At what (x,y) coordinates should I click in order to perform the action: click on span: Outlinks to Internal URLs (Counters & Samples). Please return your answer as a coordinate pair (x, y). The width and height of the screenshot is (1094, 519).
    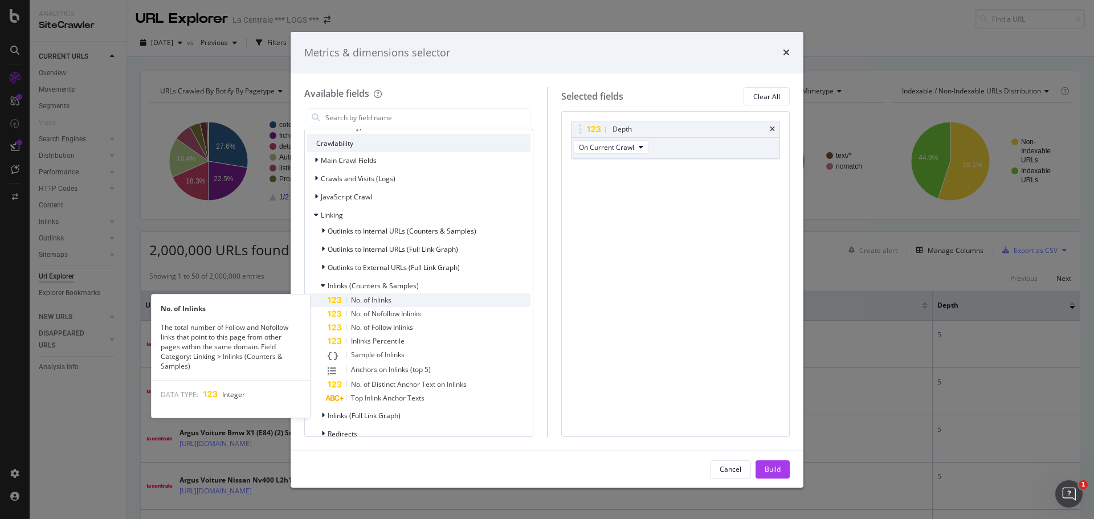
    Looking at the image, I should click on (402, 231).